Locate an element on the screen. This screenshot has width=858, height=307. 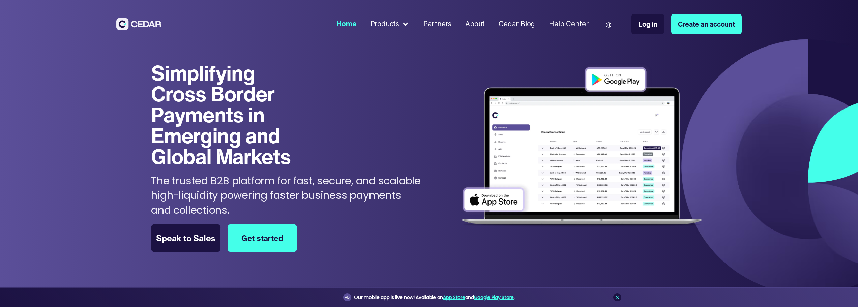
div: Our mobile app is live now! Available on and . is located at coordinates (434, 297).